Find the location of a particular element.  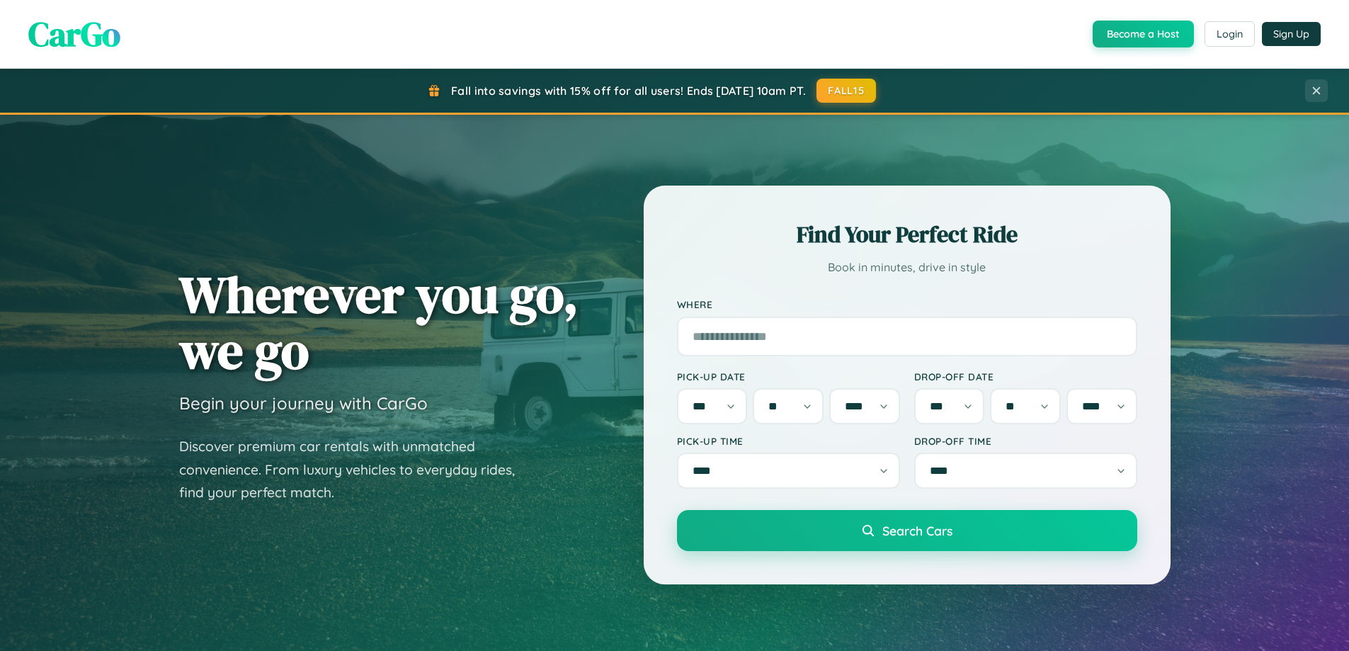

label: Pick-up Time is located at coordinates (788, 441).